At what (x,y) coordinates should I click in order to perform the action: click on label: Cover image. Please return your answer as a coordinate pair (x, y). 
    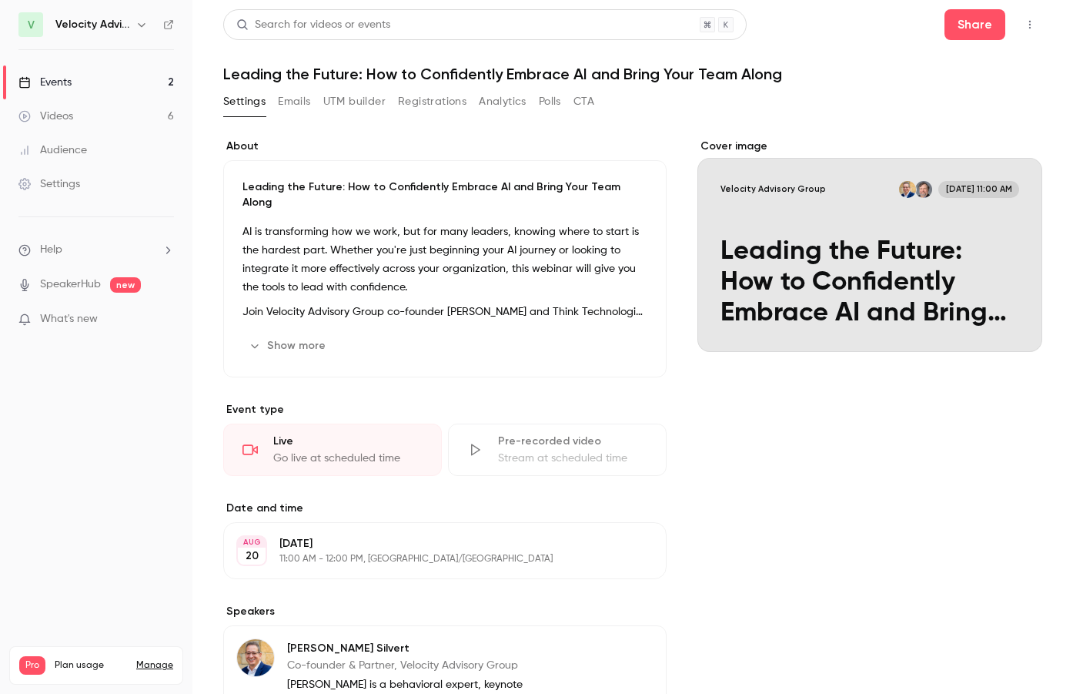
    Looking at the image, I should click on (870, 146).